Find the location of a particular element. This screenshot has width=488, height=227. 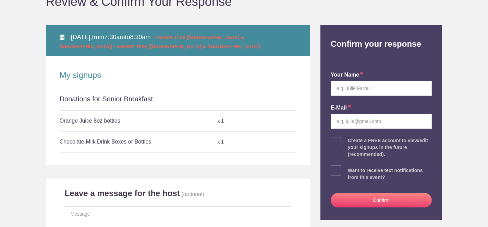

h5: Orange Juice 8oz bottles is located at coordinates (139, 121).